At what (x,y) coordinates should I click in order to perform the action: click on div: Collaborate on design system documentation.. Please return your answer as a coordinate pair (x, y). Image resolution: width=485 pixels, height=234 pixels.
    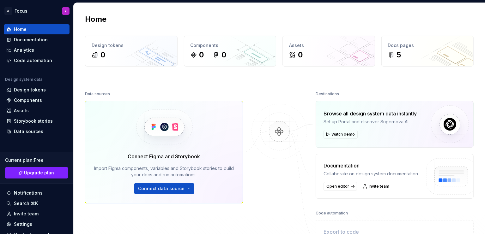
    Looking at the image, I should click on (371, 174).